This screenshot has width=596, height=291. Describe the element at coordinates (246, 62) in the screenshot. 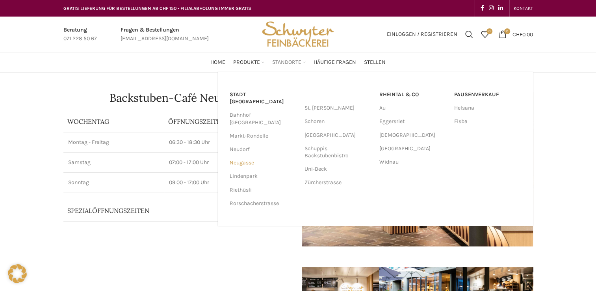

I see `span: Produkte` at that location.